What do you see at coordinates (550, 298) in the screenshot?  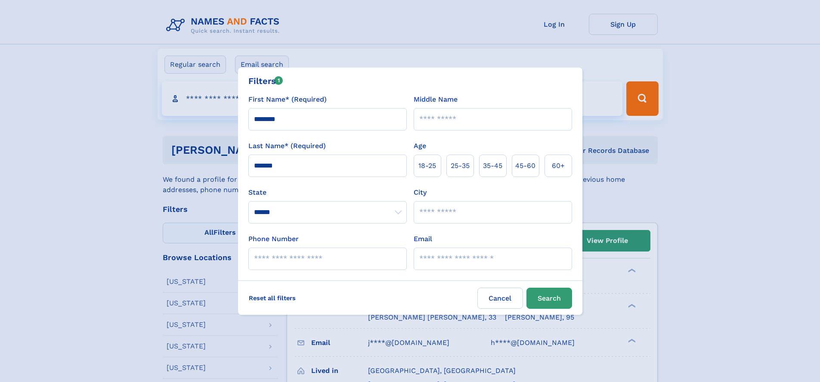 I see `button: Search` at bounding box center [550, 298].